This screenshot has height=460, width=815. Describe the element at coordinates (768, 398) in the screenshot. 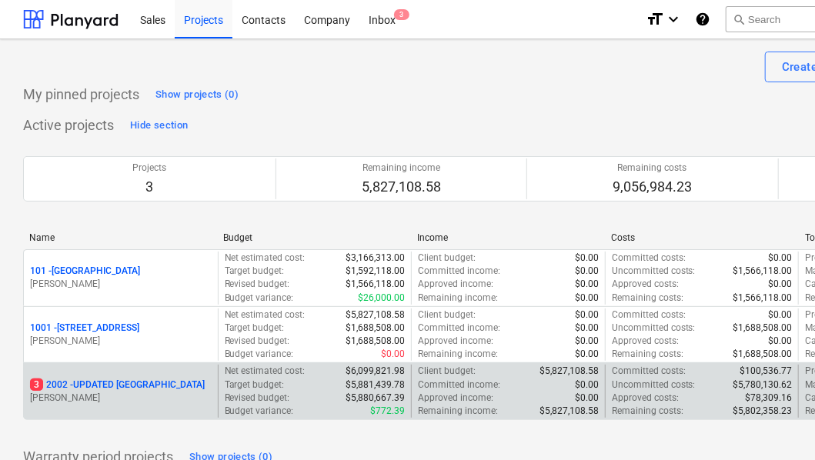

I see `p: $78,309.16` at that location.